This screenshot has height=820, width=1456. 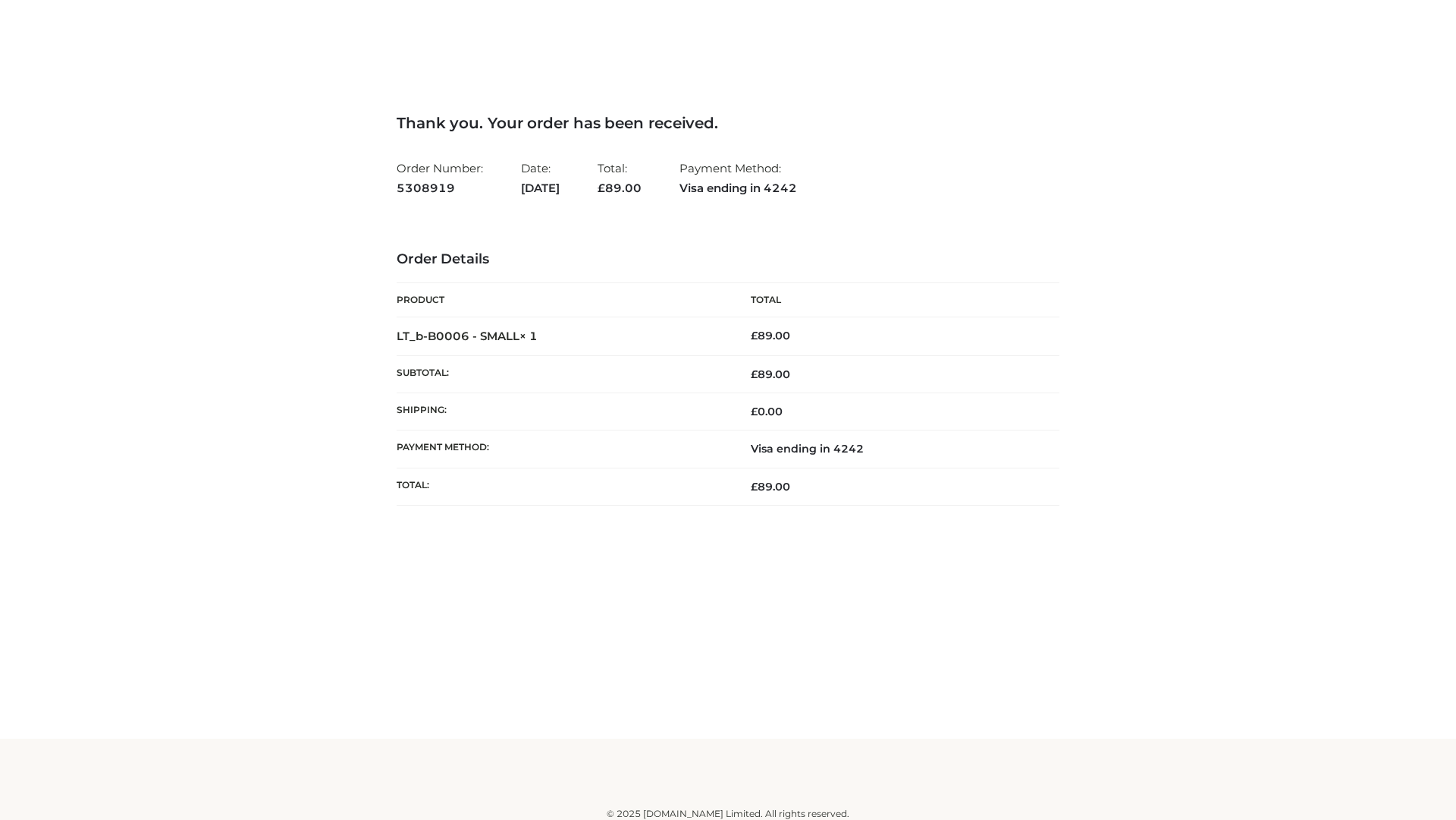 I want to click on strong: 5308919, so click(x=440, y=188).